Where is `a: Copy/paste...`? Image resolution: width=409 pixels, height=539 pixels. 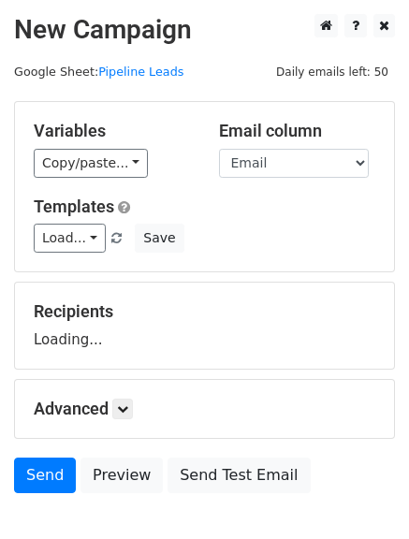 a: Copy/paste... is located at coordinates (91, 163).